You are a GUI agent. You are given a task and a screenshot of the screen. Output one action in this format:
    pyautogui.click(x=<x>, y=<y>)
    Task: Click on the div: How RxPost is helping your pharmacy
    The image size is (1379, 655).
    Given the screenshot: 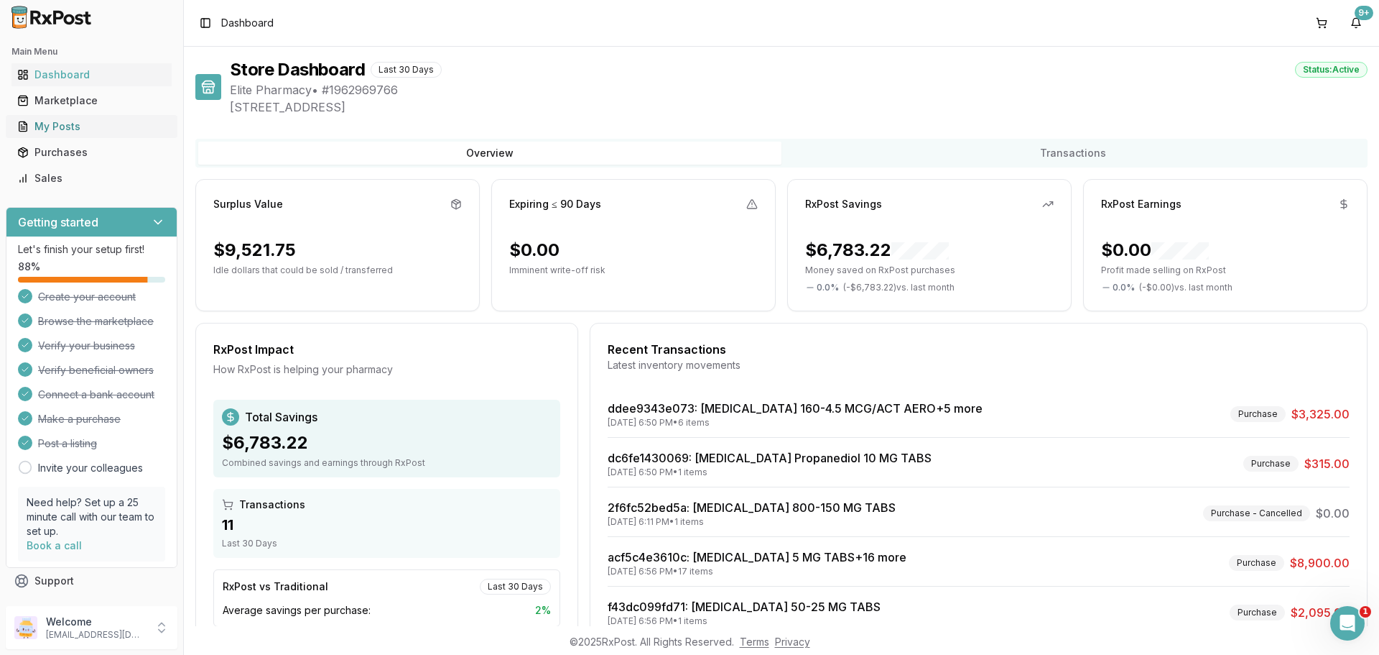 What is the action you would take?
    pyautogui.click(x=387, y=369)
    